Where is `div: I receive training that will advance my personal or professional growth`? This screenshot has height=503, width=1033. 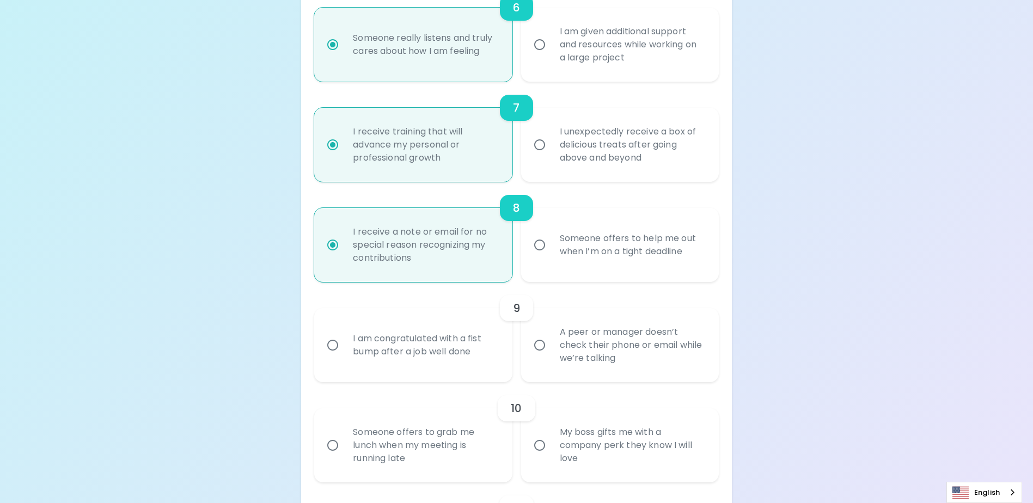
div: I receive training that will advance my personal or professional growth is located at coordinates (425, 145).